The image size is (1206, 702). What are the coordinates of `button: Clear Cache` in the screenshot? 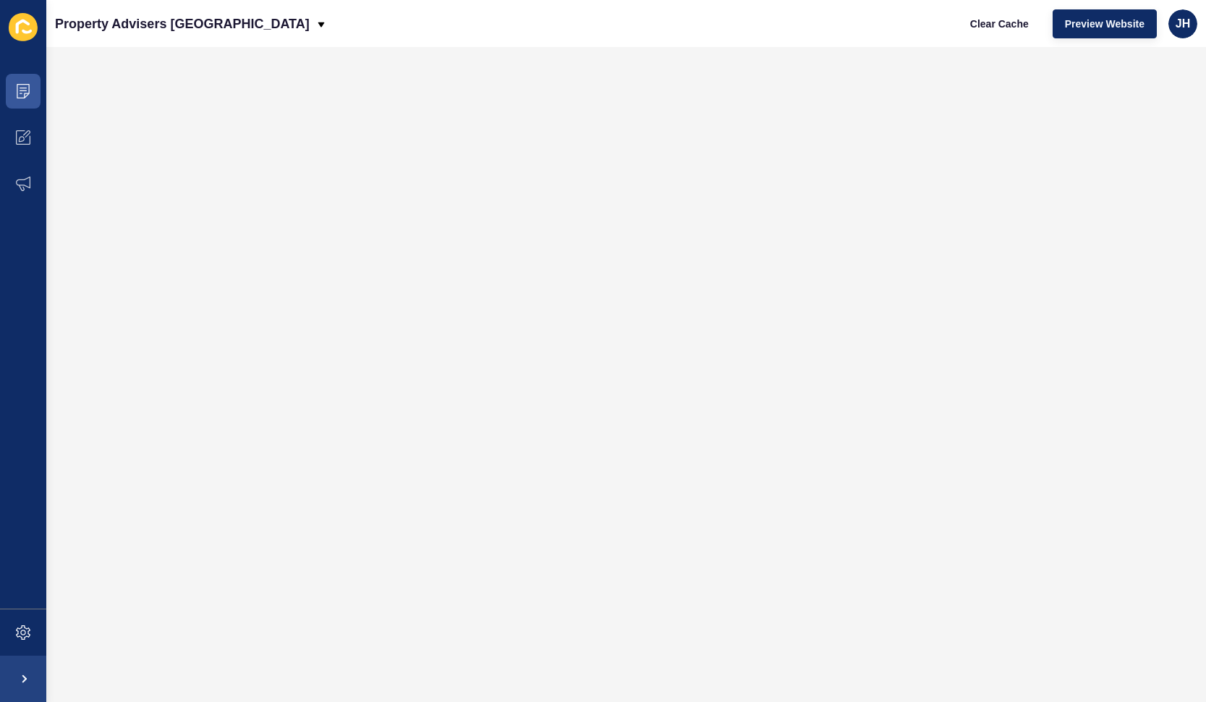 It's located at (999, 24).